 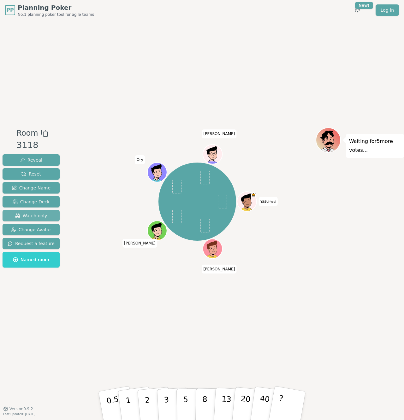 I want to click on button: Reset, so click(x=31, y=174).